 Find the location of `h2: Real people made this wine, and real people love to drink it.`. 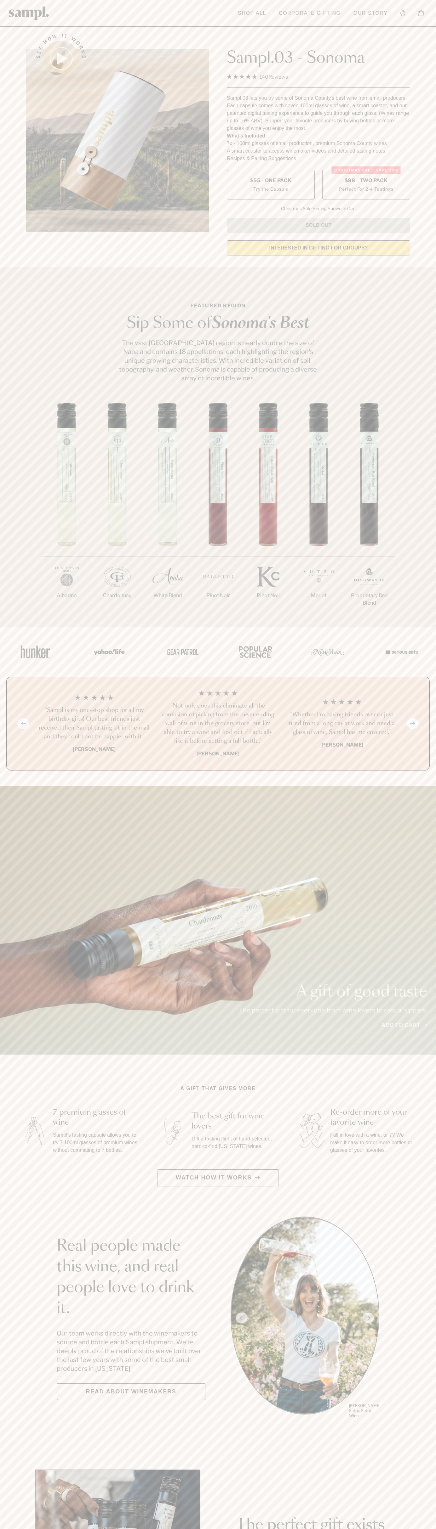

h2: Real people made this wine, and real people love to drink it. is located at coordinates (131, 1278).